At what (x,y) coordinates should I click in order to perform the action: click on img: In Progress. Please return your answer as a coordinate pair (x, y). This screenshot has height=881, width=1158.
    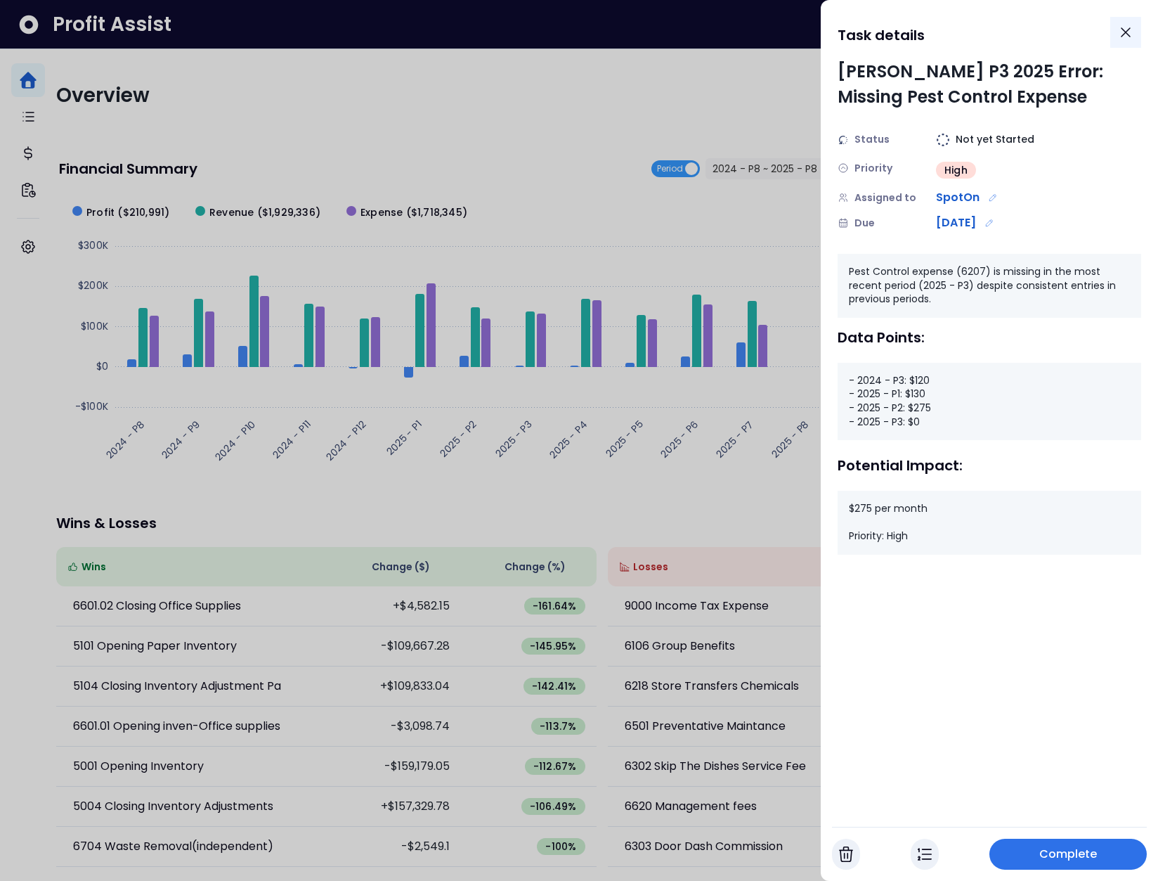
    Looking at the image, I should click on (925, 854).